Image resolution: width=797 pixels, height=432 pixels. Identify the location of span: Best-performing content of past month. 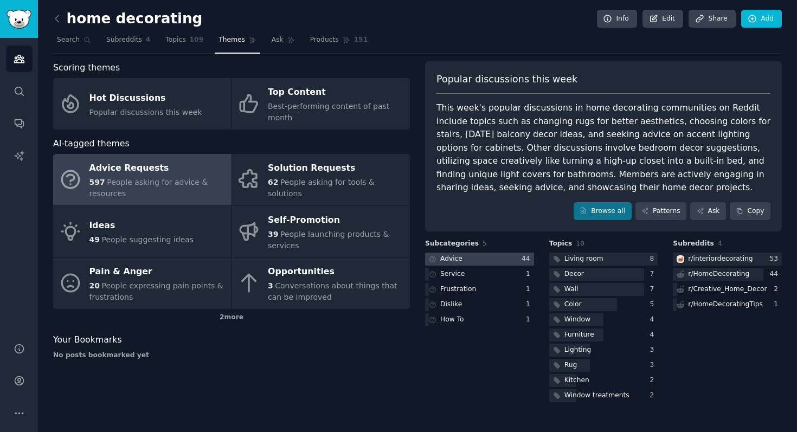
(329, 112).